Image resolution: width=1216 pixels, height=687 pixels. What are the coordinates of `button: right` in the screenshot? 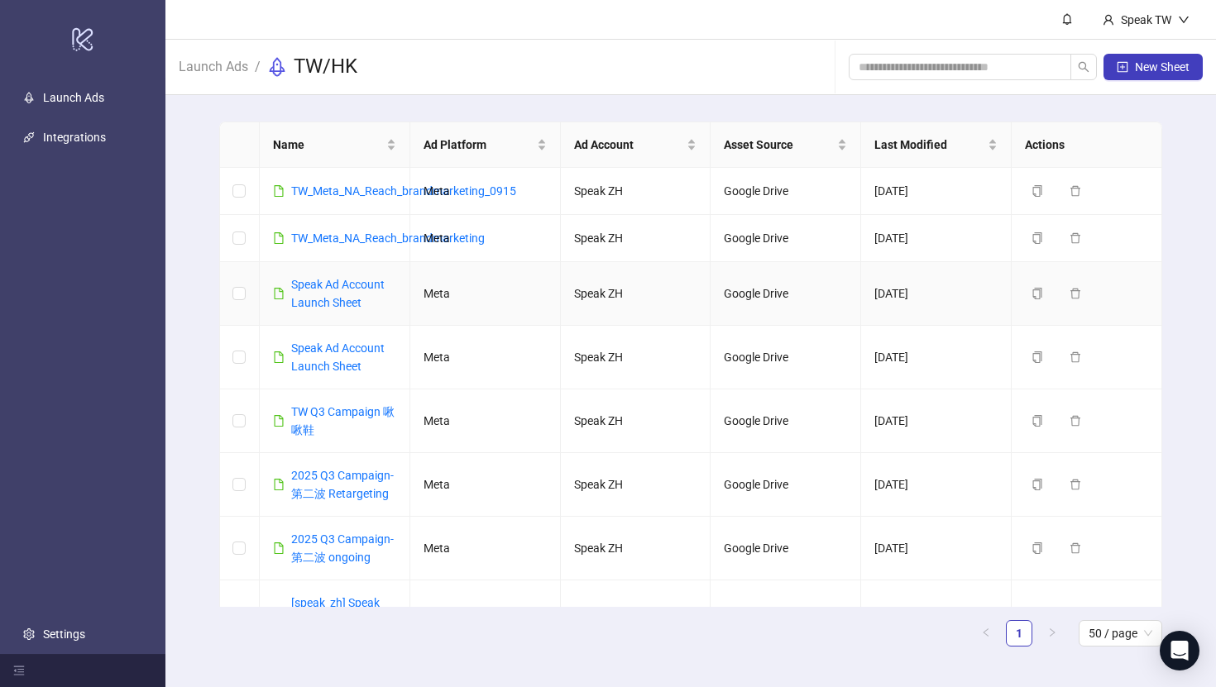 It's located at (1052, 633).